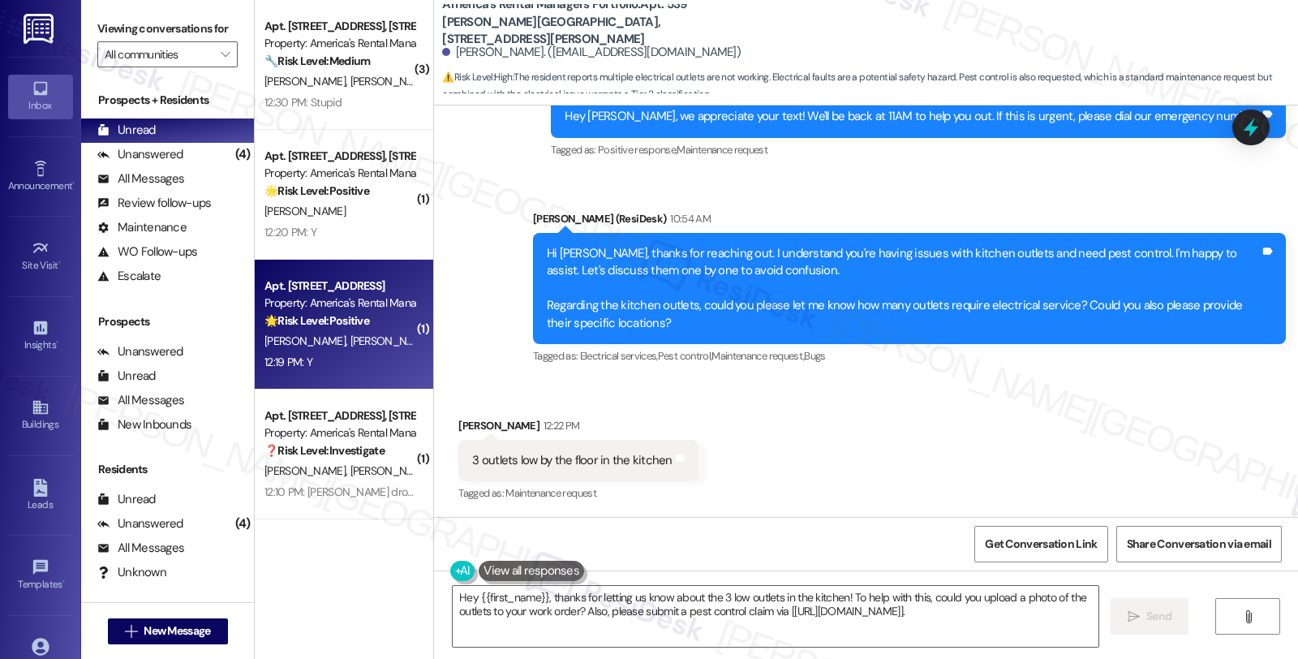 The width and height of the screenshot is (1298, 659). What do you see at coordinates (41, 575) in the screenshot?
I see `a: Templates •` at bounding box center [41, 575].